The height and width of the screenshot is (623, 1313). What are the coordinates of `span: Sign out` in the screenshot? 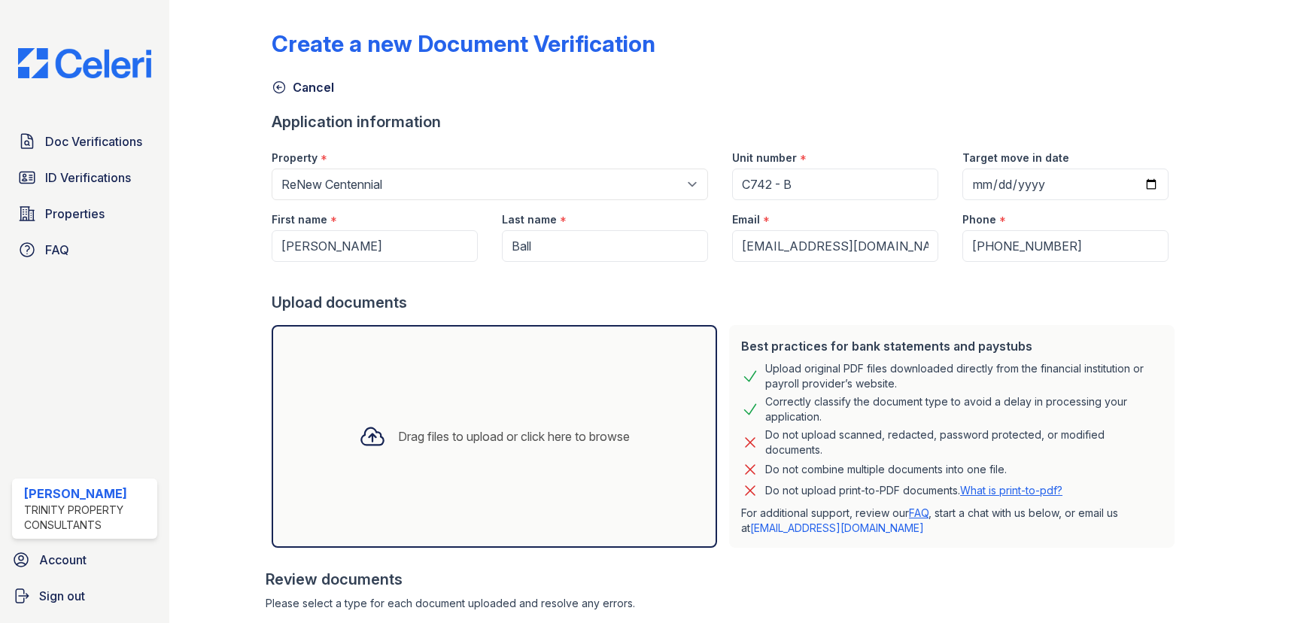 It's located at (62, 596).